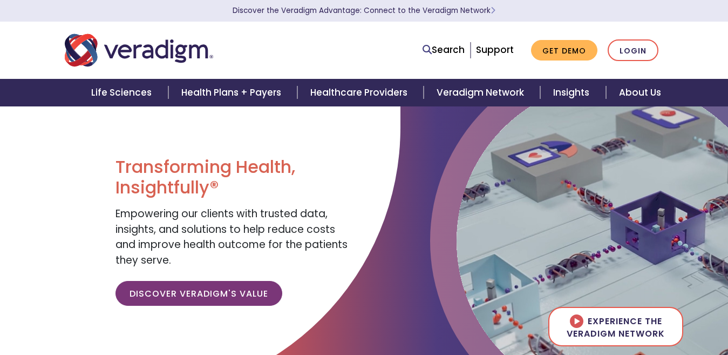  I want to click on a: Health Plans + Payers, so click(233, 92).